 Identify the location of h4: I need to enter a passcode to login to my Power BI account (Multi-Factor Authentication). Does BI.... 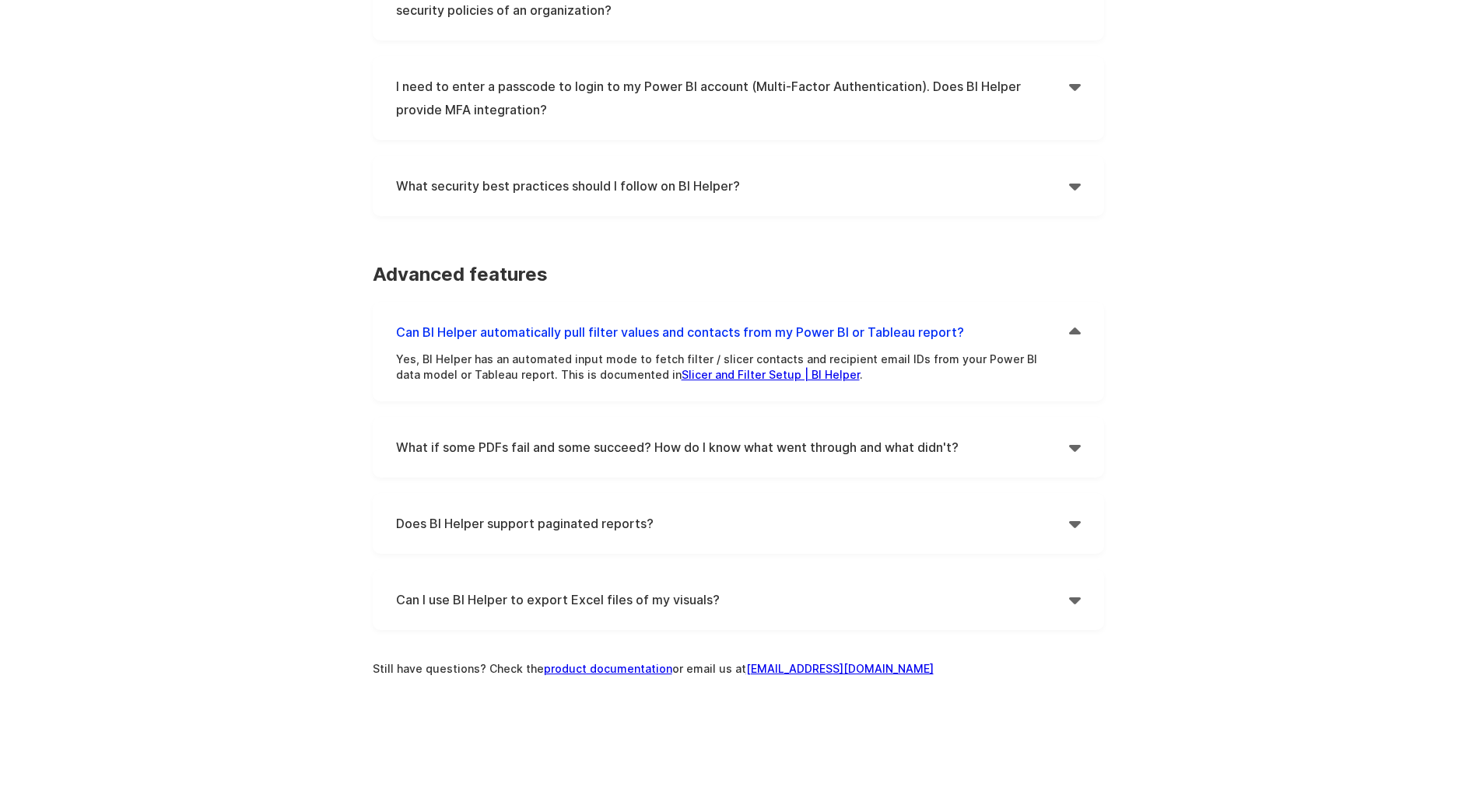
(733, 98).